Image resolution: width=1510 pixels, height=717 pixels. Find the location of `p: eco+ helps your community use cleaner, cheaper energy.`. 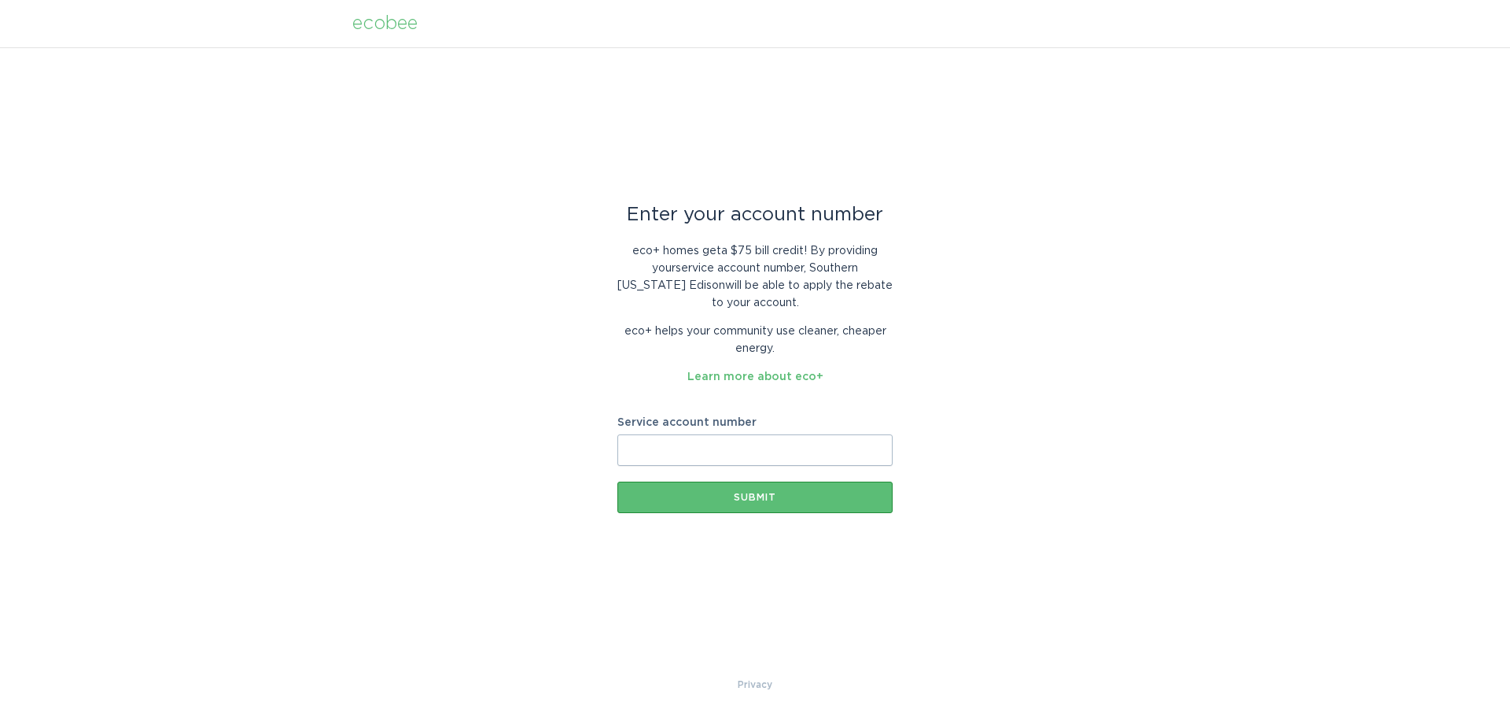

p: eco+ helps your community use cleaner, cheaper energy. is located at coordinates (755, 340).